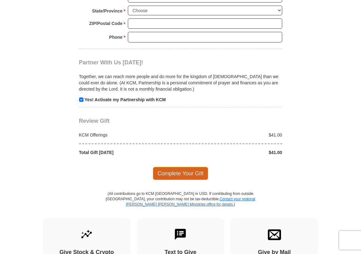 The image size is (361, 254). What do you see at coordinates (94, 121) in the screenshot?
I see `span: Review Gift` at bounding box center [94, 121].